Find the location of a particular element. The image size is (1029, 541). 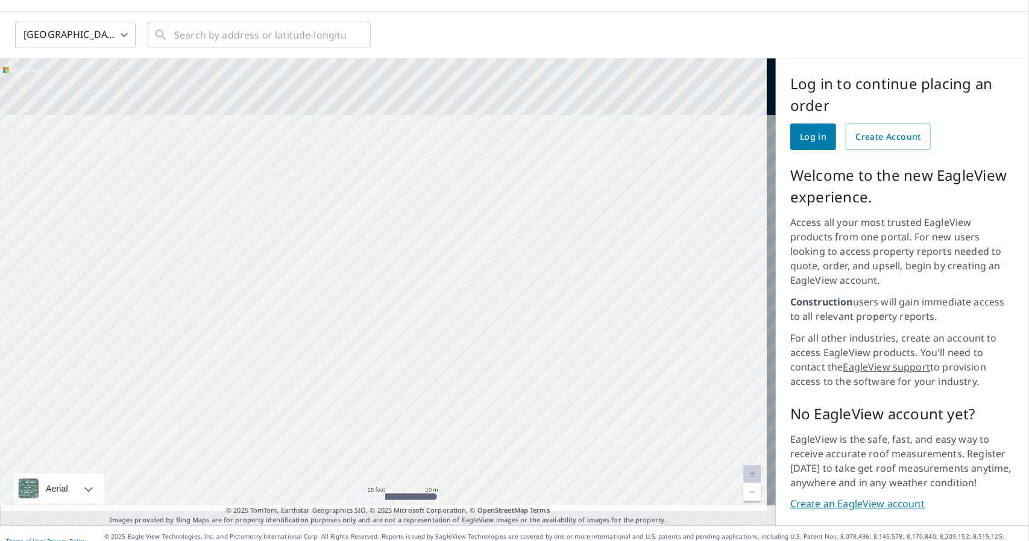

p: For all other industries, create an account to access EagleView products. You'll need to contact ... is located at coordinates (902, 360).